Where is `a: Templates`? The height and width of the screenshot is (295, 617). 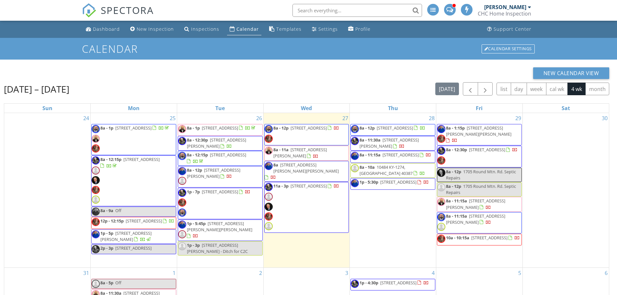 a: Templates is located at coordinates (285, 29).